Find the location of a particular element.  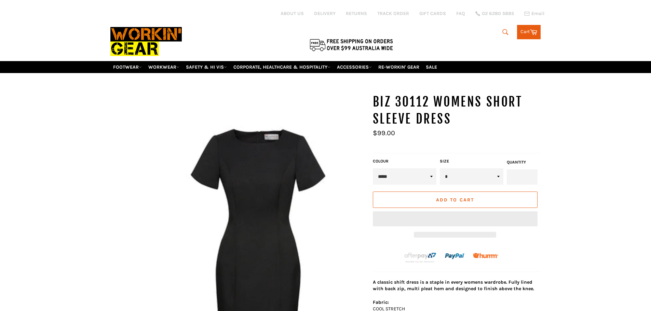

img: Humm_core_logo_RGB-01_300x60px_small_195d8312-4386-4de7-b182-0ef9b6303a37.png is located at coordinates (485, 256).